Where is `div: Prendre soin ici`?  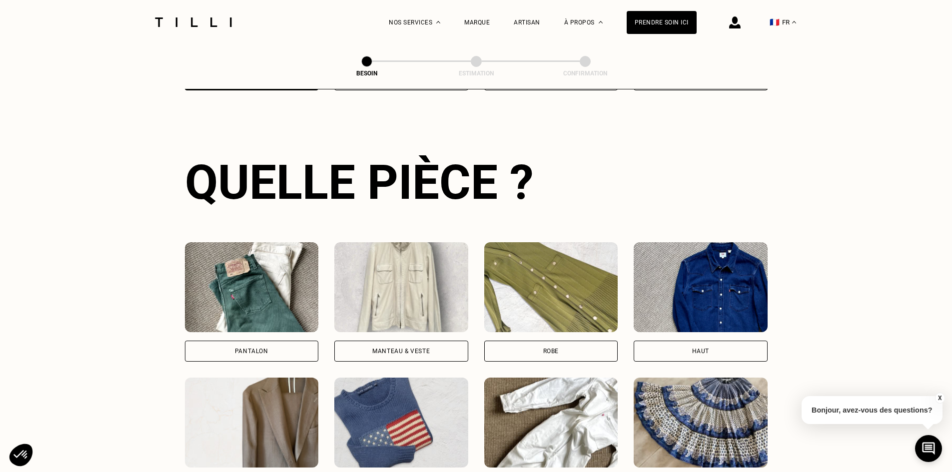 div: Prendre soin ici is located at coordinates (662, 22).